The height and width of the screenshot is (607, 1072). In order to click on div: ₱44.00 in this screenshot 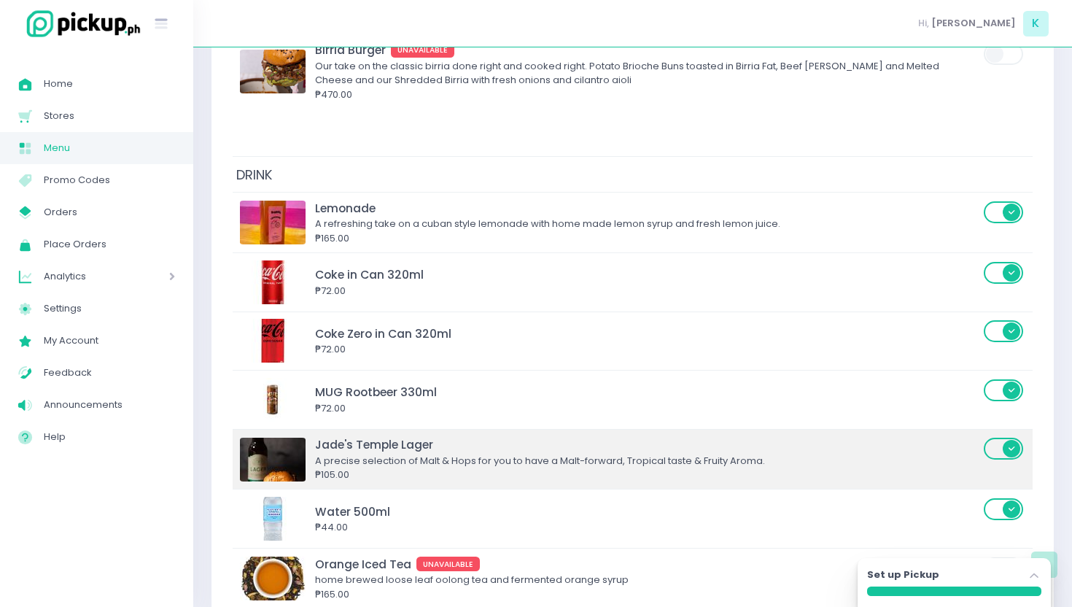, I will do `click(647, 527)`.